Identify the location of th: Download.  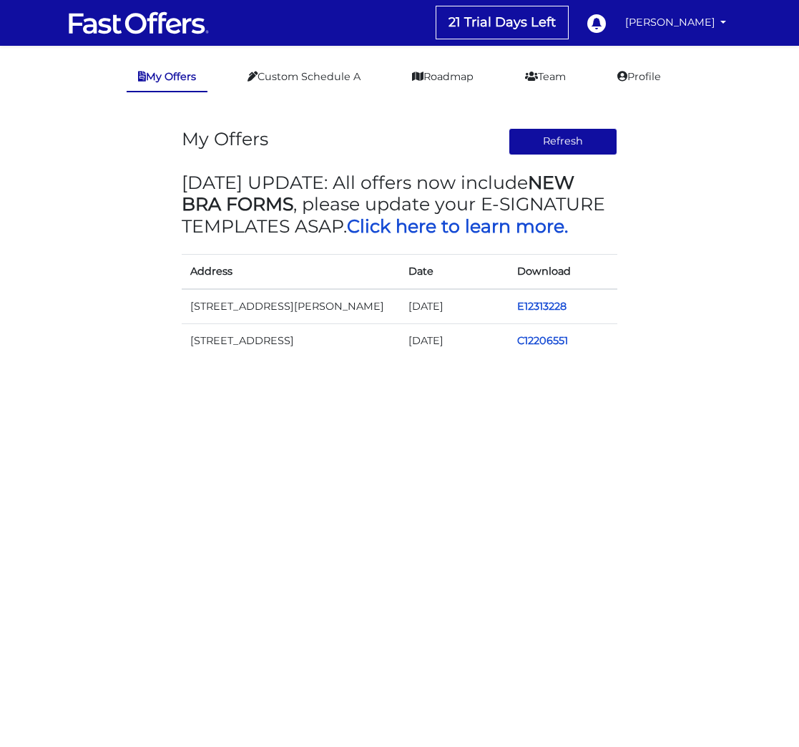
(563, 271).